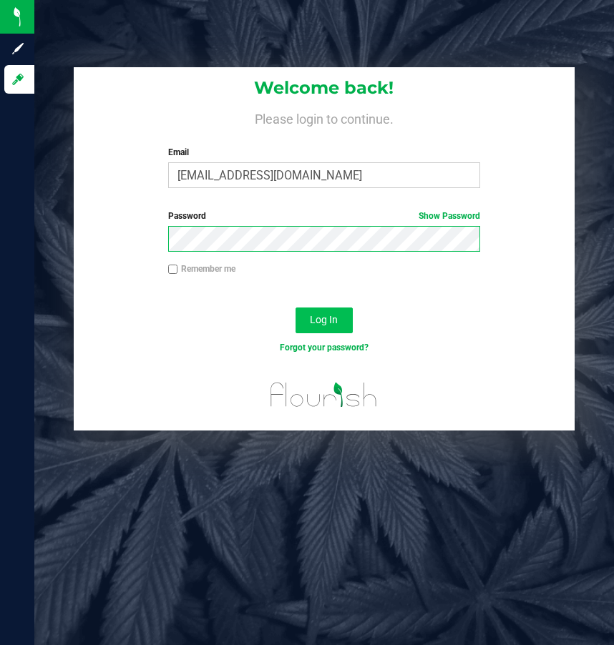  What do you see at coordinates (323, 320) in the screenshot?
I see `span: Log In` at bounding box center [323, 320].